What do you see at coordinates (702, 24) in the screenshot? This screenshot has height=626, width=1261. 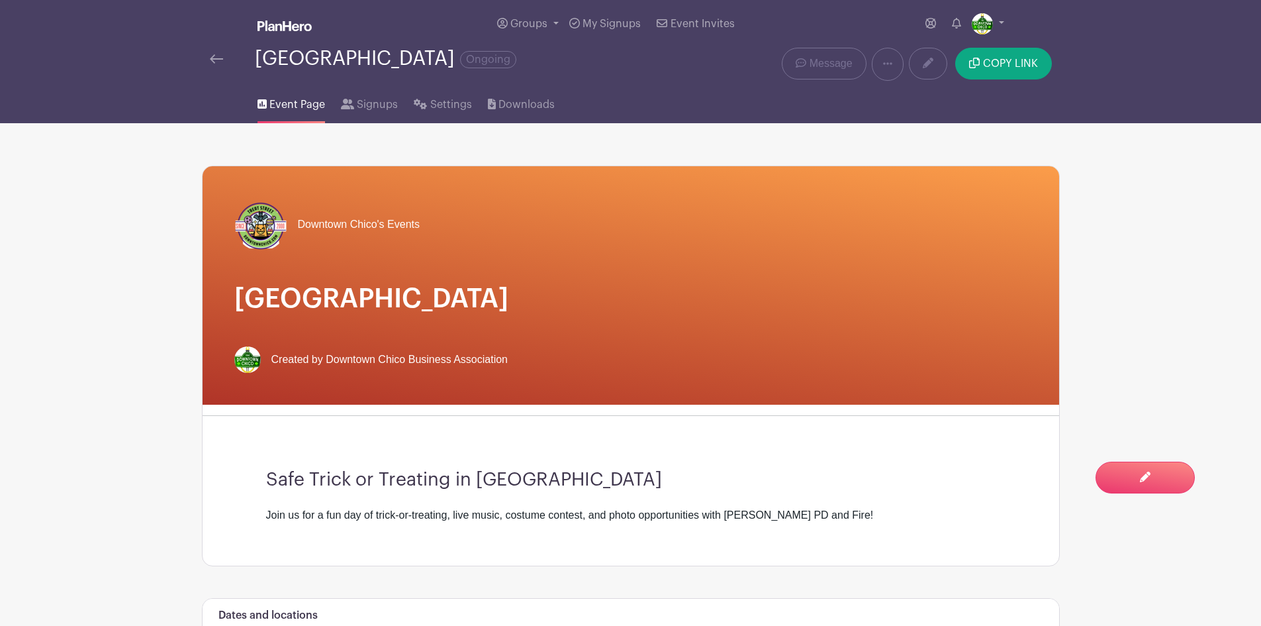 I see `span: Event Invites` at bounding box center [702, 24].